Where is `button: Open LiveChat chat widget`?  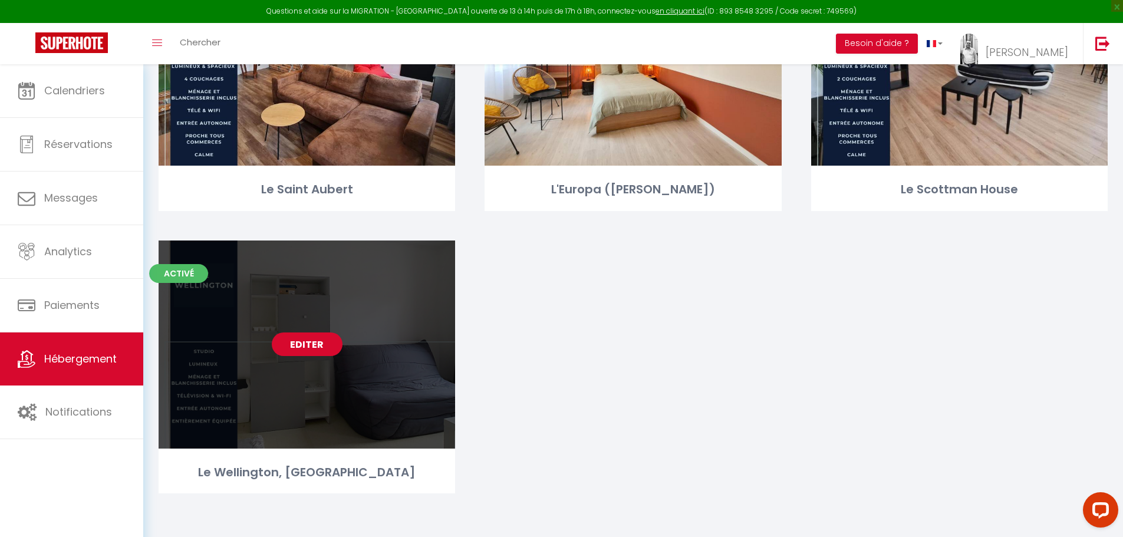
button: Open LiveChat chat widget is located at coordinates (27, 22).